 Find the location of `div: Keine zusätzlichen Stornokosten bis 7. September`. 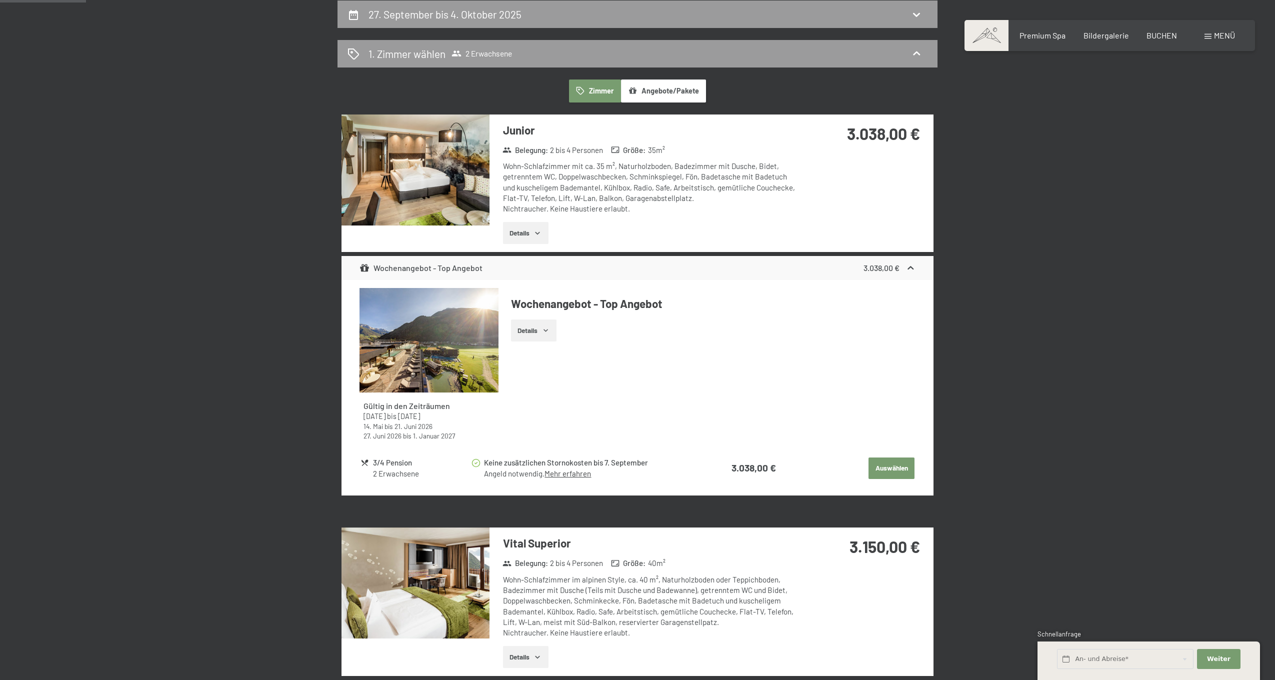

div: Keine zusätzlichen Stornokosten bis 7. September is located at coordinates (588, 462).